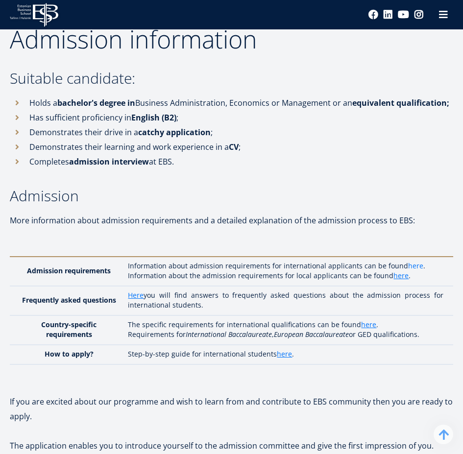  I want to click on li: Completes at EBS., so click(231, 162).